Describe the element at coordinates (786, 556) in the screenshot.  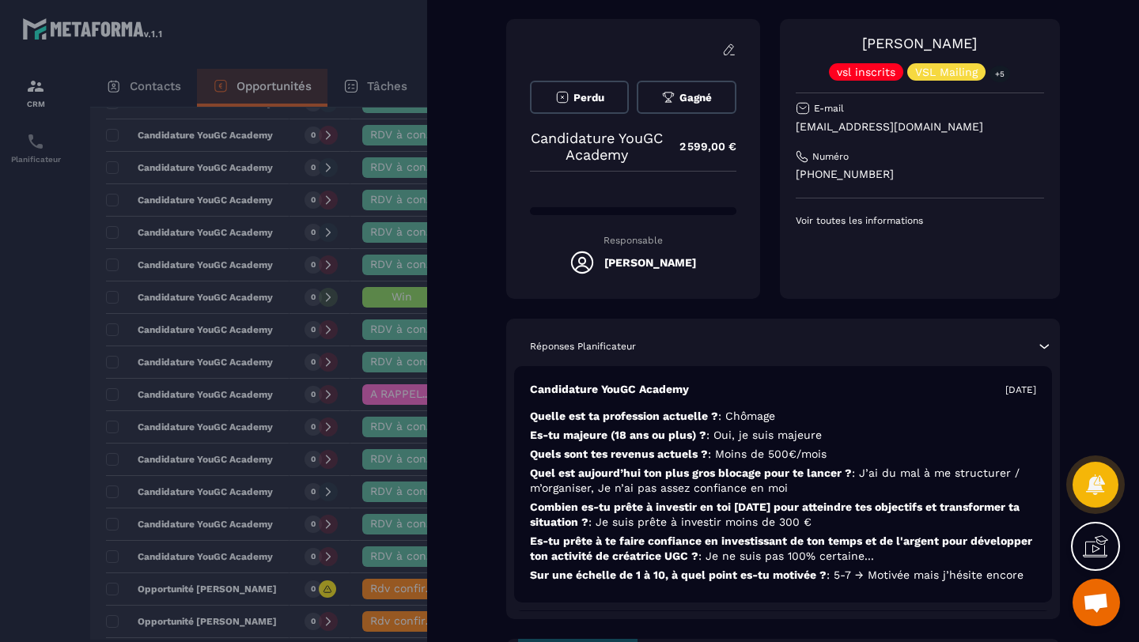
I see `span: : Je ne suis pas 100% certaine...` at that location.